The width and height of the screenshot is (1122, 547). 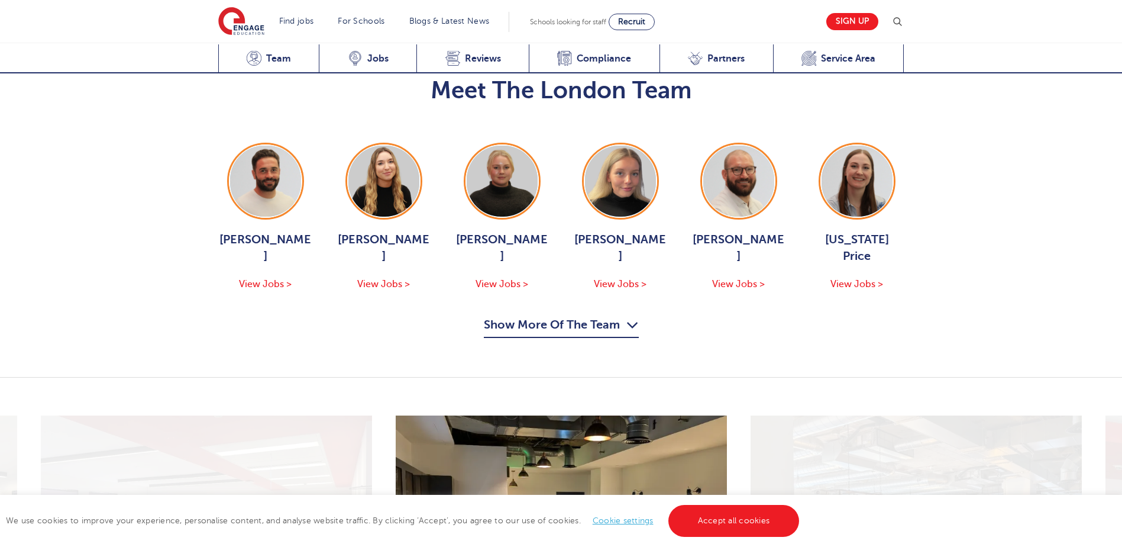 What do you see at coordinates (450, 21) in the screenshot?
I see `a: Blogs & Latest News` at bounding box center [450, 21].